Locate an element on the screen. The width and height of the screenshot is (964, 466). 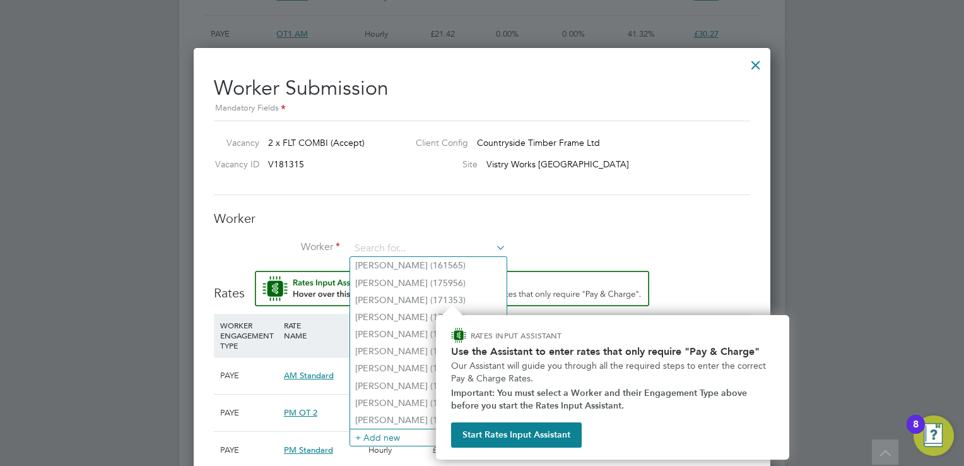
div: Mandatory Fields is located at coordinates (482, 109).